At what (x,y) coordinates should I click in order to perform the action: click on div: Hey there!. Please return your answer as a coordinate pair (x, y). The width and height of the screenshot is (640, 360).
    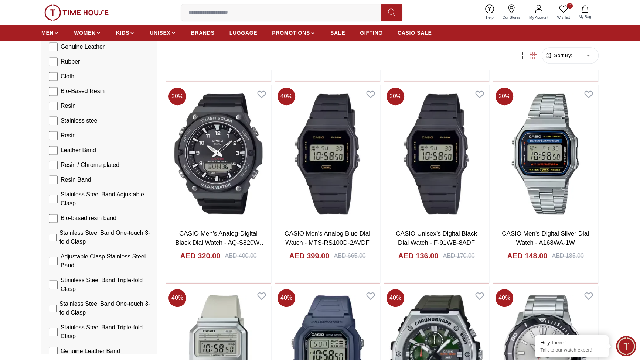
    Looking at the image, I should click on (572, 343).